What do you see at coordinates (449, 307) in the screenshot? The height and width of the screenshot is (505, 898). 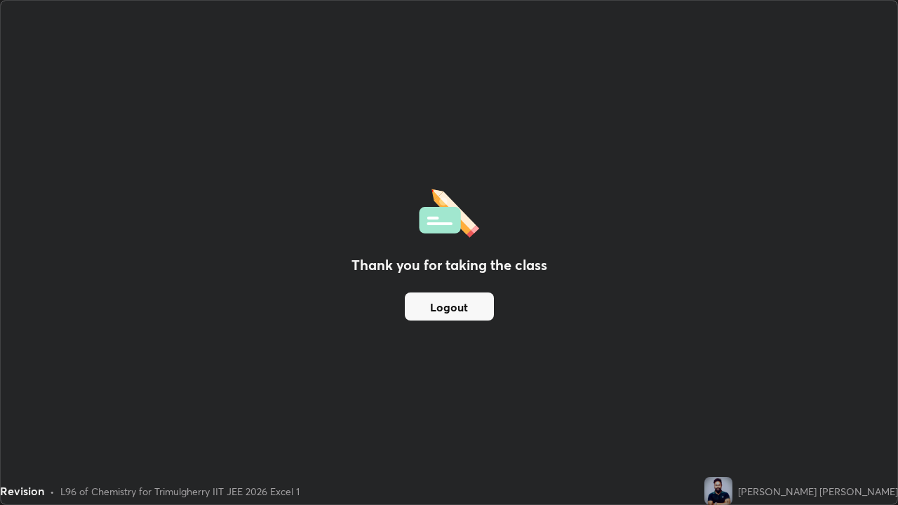 I see `button: Logout` at bounding box center [449, 307].